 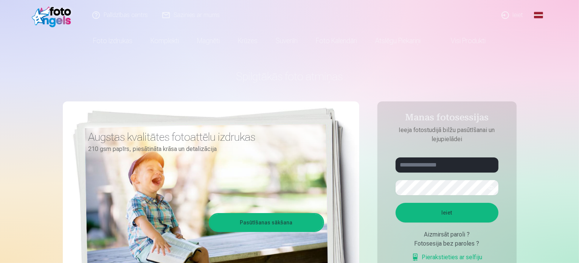 I want to click on a: Magnēti, so click(x=209, y=41).